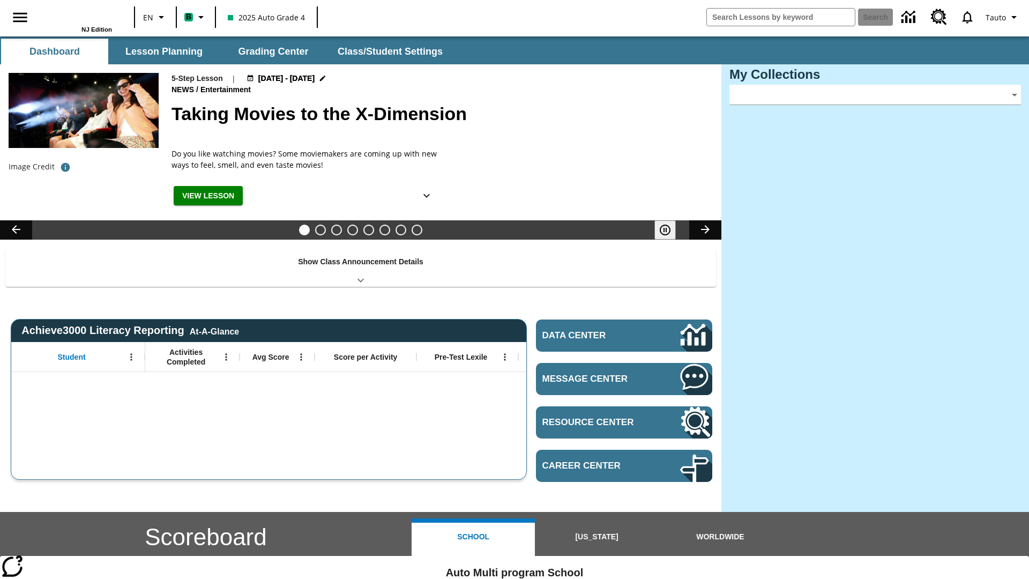  What do you see at coordinates (461, 357) in the screenshot?
I see `span: Pre-Test Lexile` at bounding box center [461, 357].